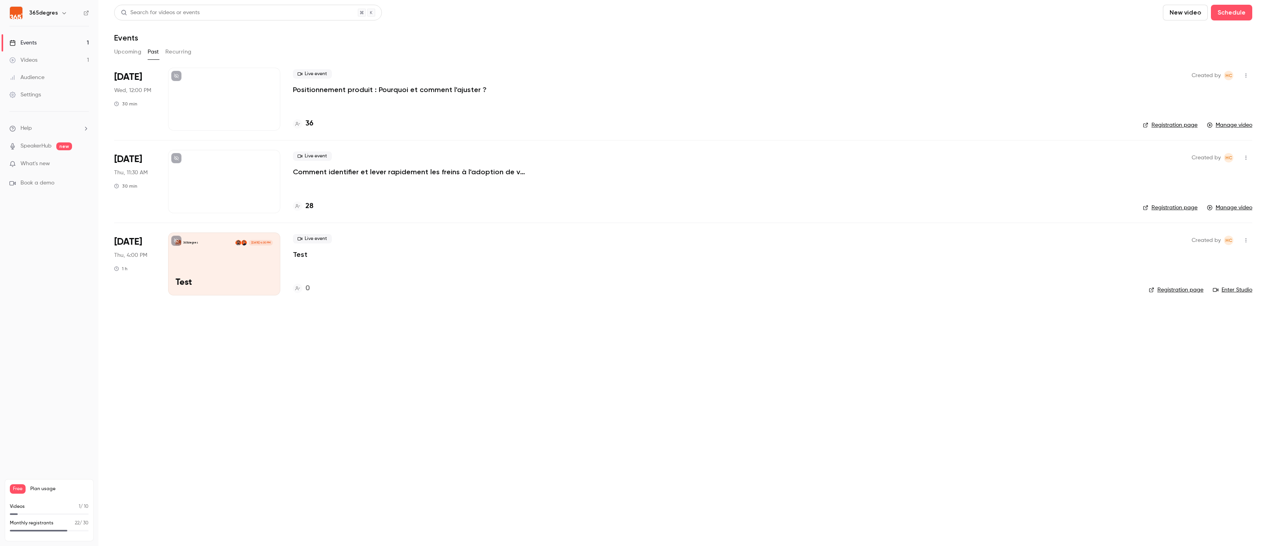 The image size is (1268, 546). I want to click on a: 28, so click(303, 206).